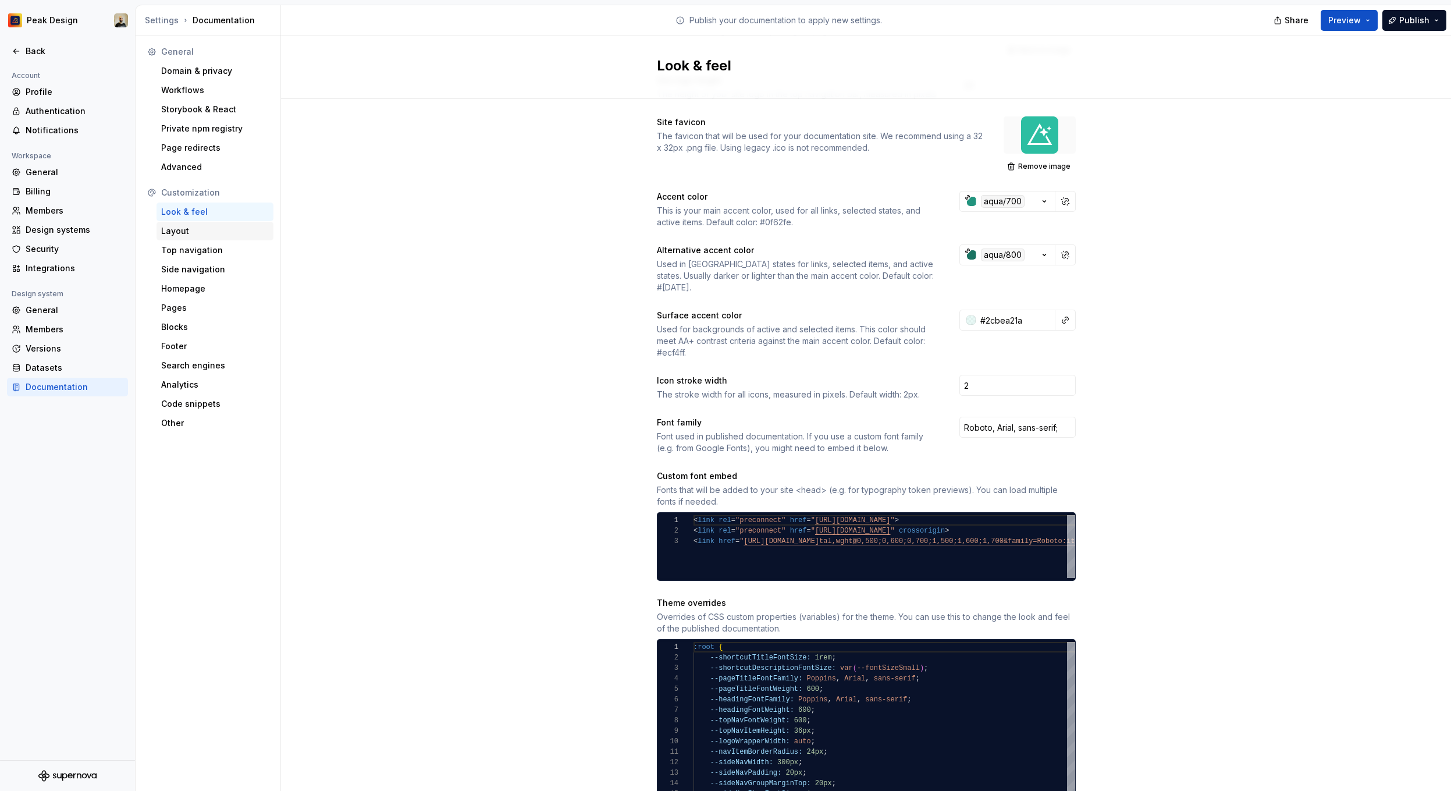 The width and height of the screenshot is (1451, 791). What do you see at coordinates (215, 71) in the screenshot?
I see `a: Domain & privacy` at bounding box center [215, 71].